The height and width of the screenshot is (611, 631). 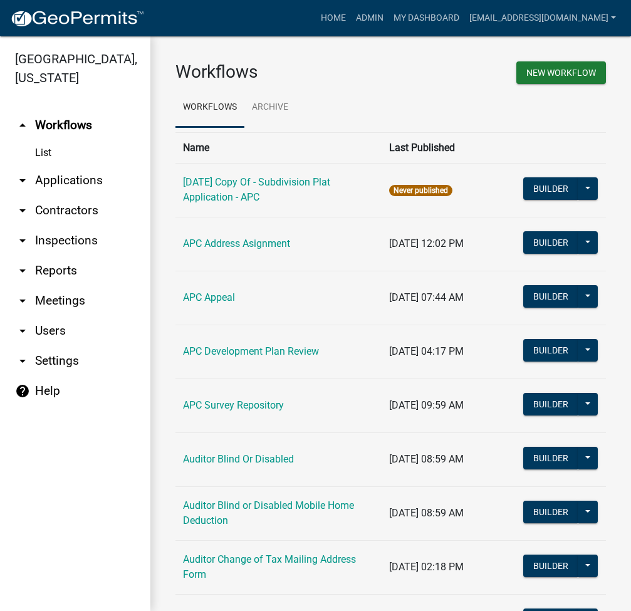 What do you see at coordinates (426, 18) in the screenshot?
I see `a: My Dashboard` at bounding box center [426, 18].